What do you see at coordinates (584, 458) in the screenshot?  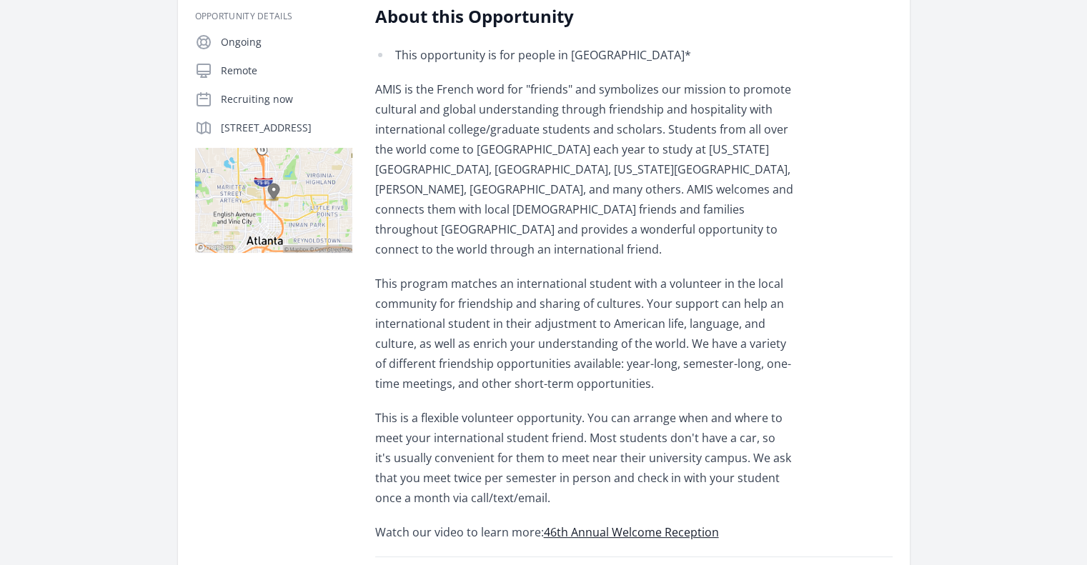 I see `p: This is a flexible volunteer opportunity. You can arrange when and where to meet your internation...` at bounding box center [584, 458].